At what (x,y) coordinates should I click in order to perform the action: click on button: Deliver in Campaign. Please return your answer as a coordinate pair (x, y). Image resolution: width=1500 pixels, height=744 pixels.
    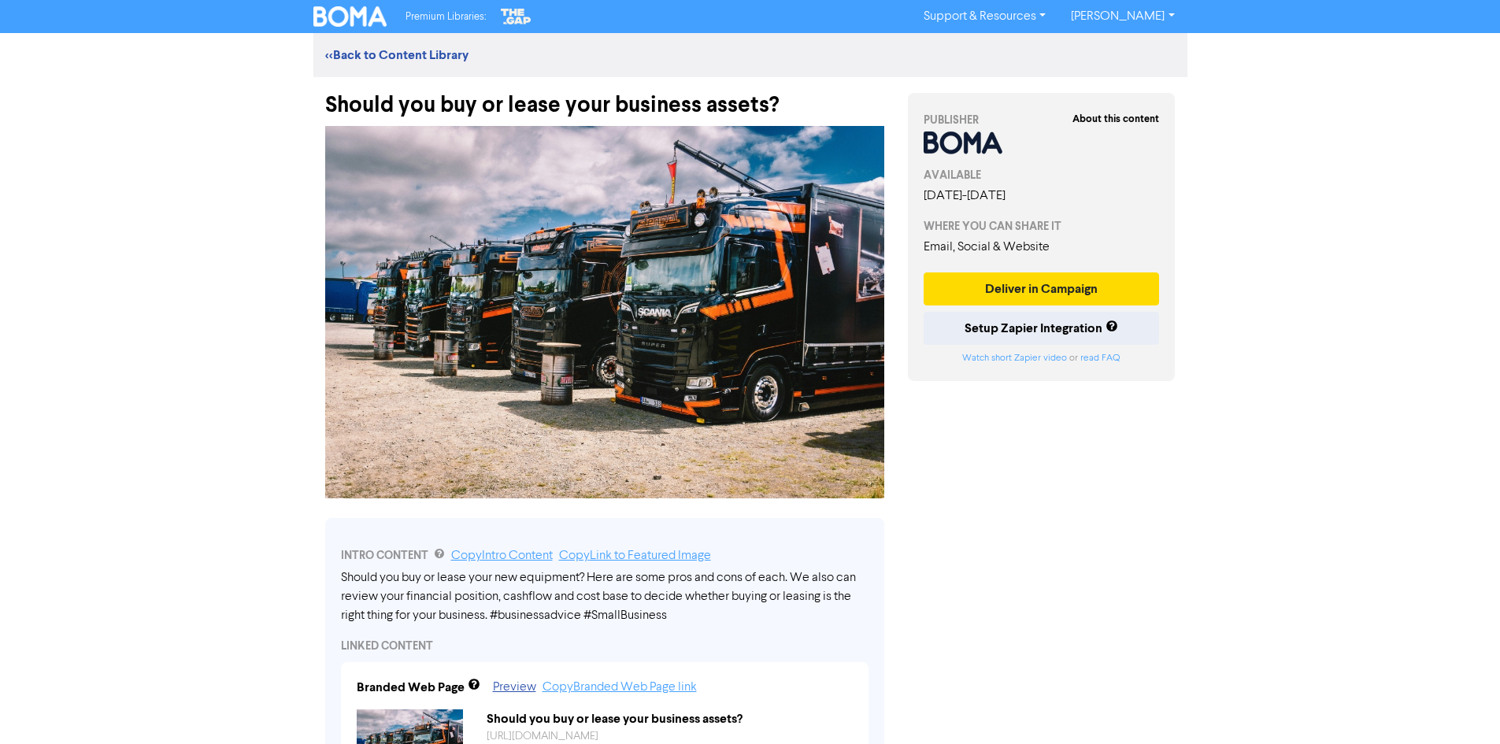
    Looking at the image, I should click on (1041, 289).